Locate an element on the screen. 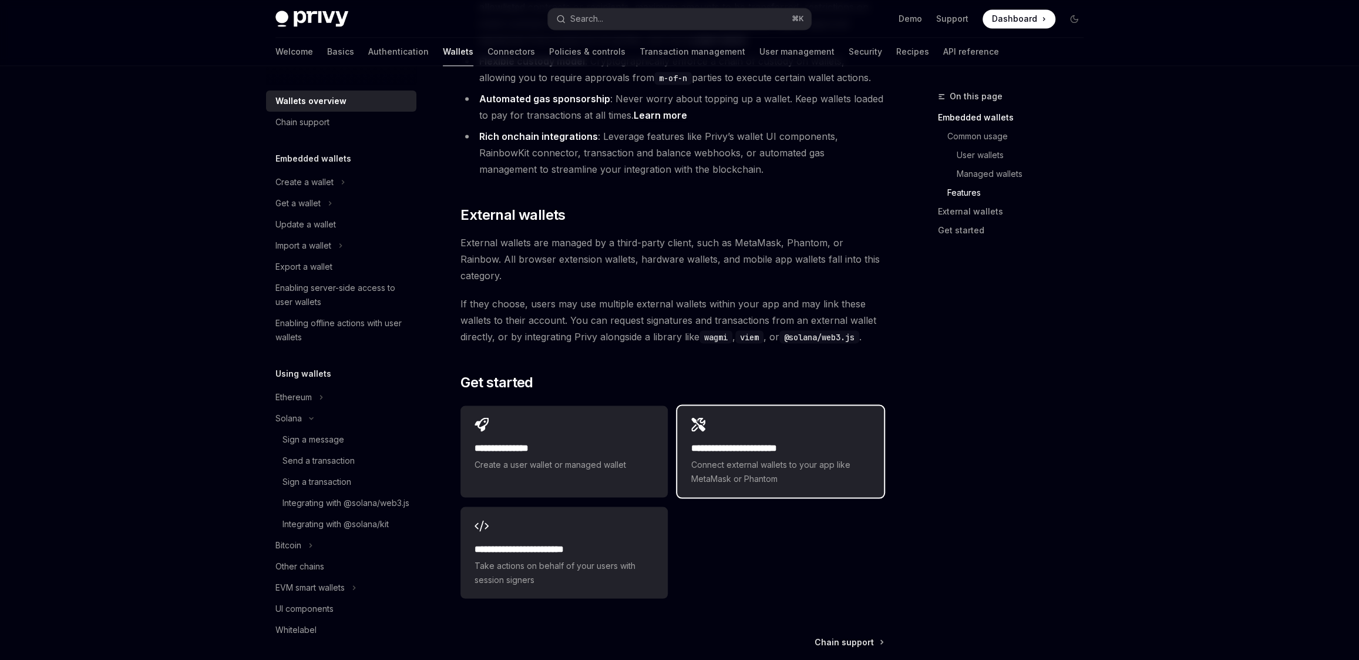 The image size is (1359, 660). a: Recipes is located at coordinates (913, 52).